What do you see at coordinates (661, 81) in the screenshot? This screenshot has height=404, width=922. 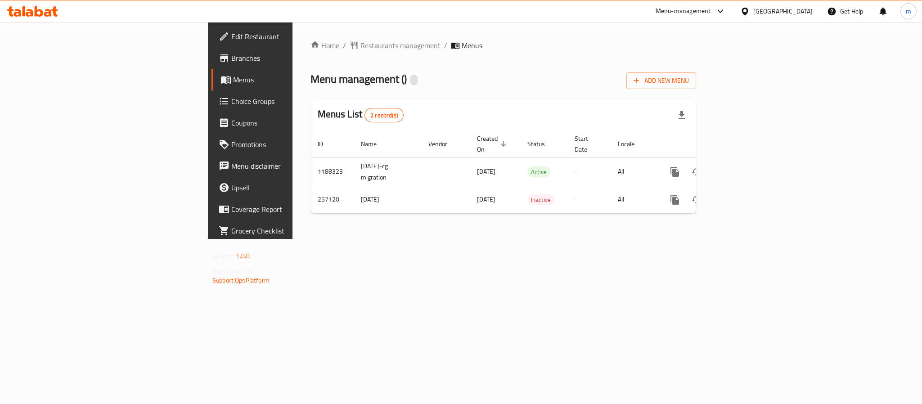 I see `button: Add New Menu` at bounding box center [661, 81].